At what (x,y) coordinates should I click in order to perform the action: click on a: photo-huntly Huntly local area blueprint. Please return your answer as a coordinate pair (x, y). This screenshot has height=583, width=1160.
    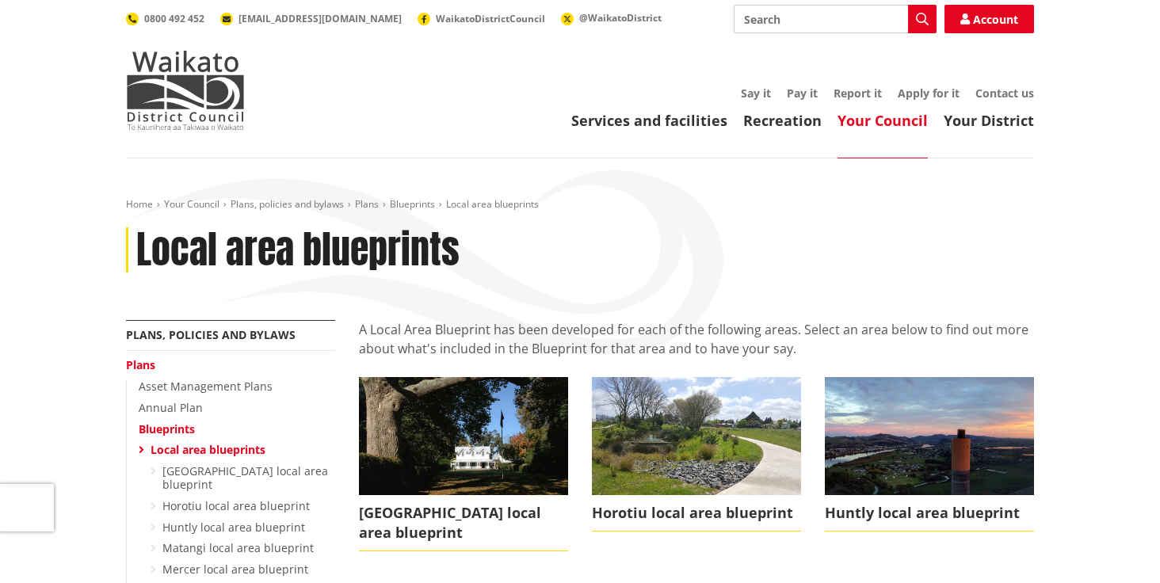
    Looking at the image, I should click on (930, 454).